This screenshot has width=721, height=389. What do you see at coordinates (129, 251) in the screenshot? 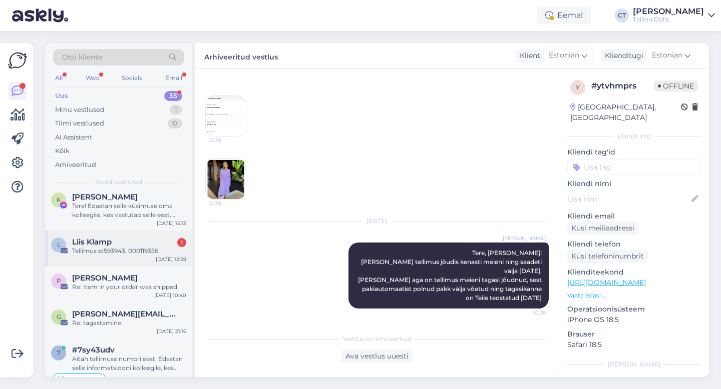
I see `div: Tellimus st593943, 000119356` at bounding box center [129, 251].